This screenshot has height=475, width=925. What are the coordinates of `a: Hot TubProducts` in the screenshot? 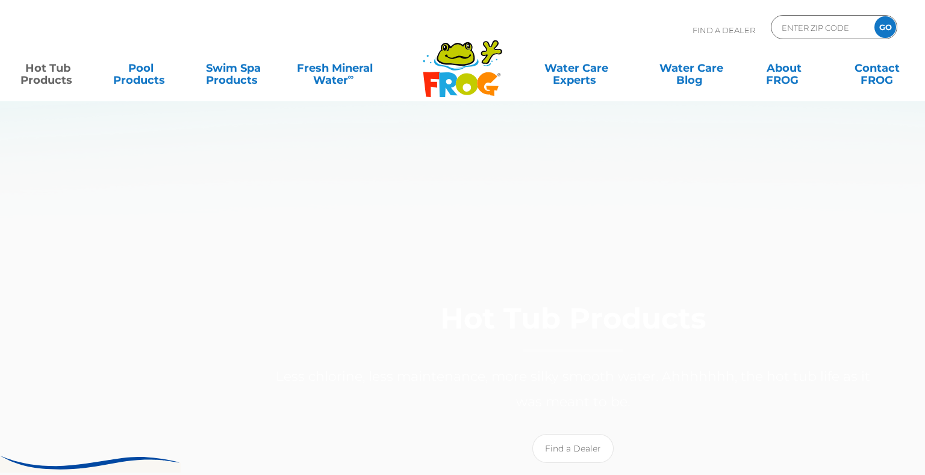 It's located at (48, 68).